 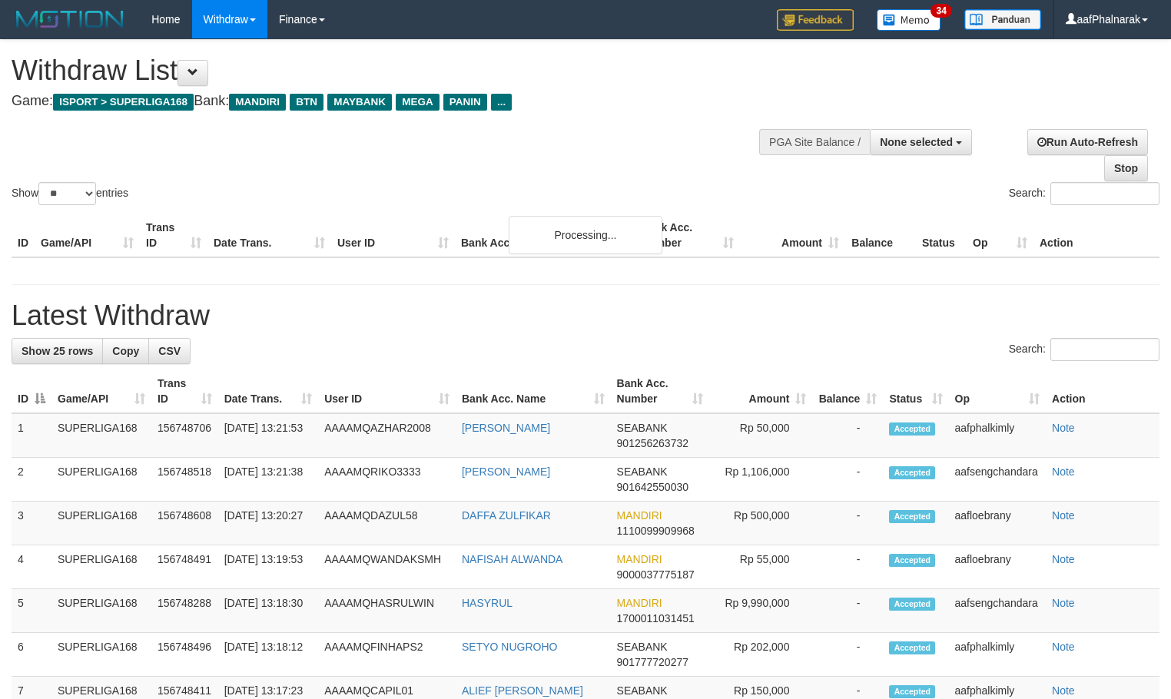 What do you see at coordinates (760, 567) in the screenshot?
I see `td: Rp 55,000` at bounding box center [760, 567].